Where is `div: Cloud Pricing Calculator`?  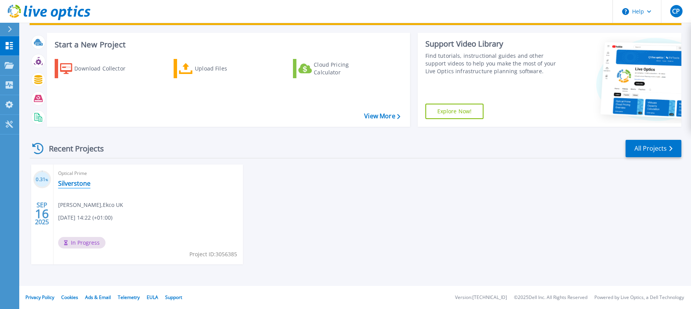 div: Cloud Pricing Calculator is located at coordinates (345, 69).